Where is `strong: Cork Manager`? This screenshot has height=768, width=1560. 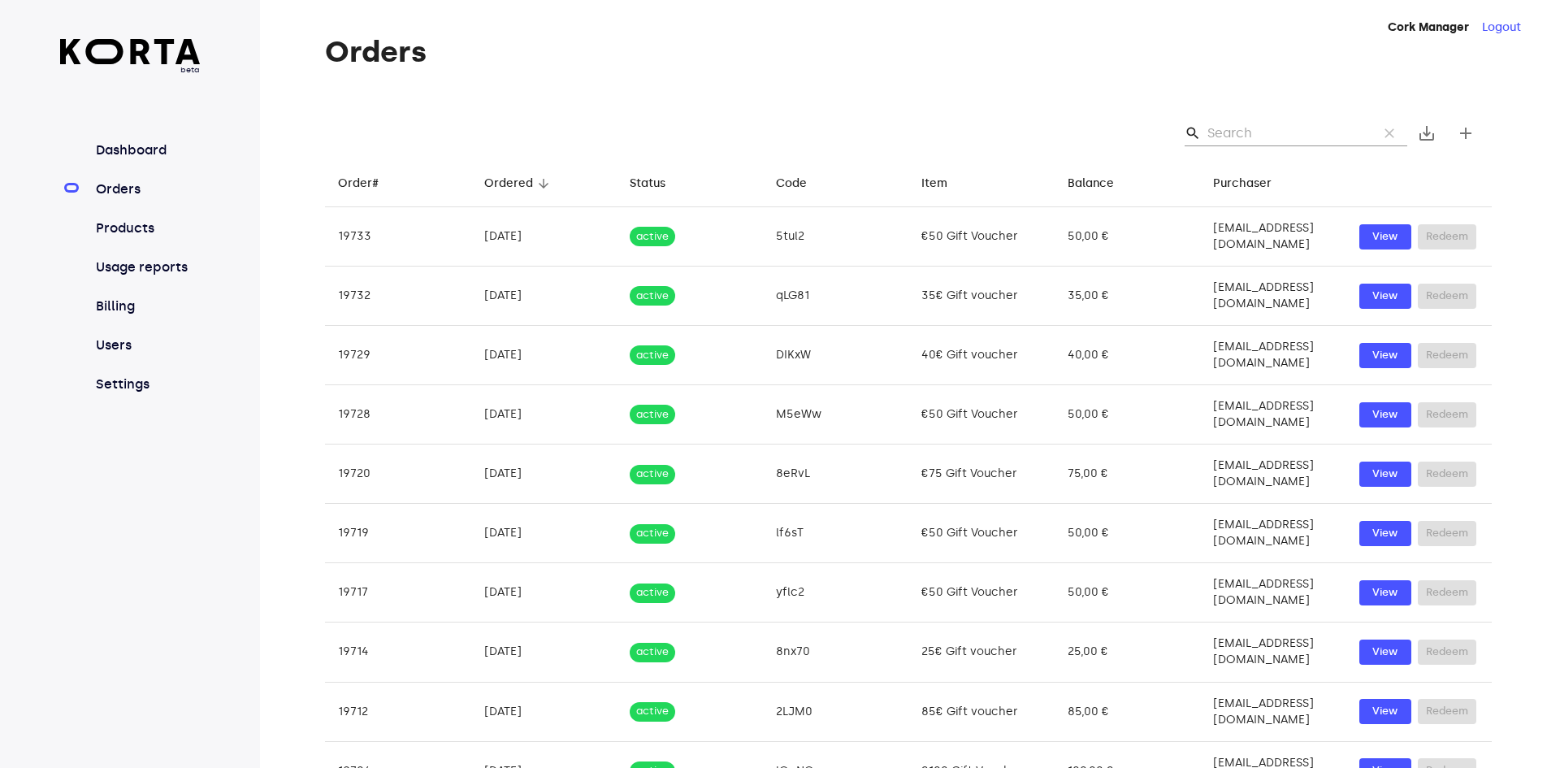
strong: Cork Manager is located at coordinates (1428, 27).